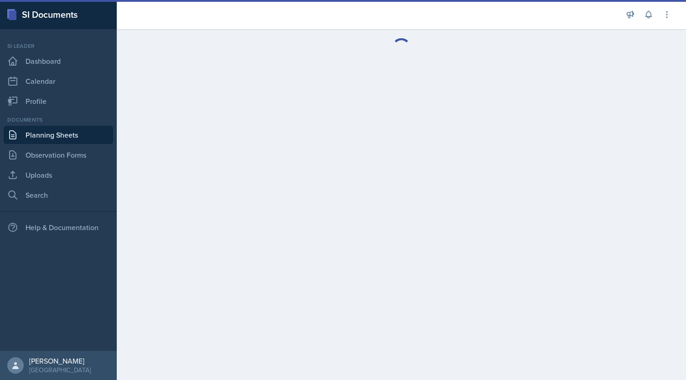 The image size is (686, 380). What do you see at coordinates (58, 155) in the screenshot?
I see `a: Observation Forms` at bounding box center [58, 155].